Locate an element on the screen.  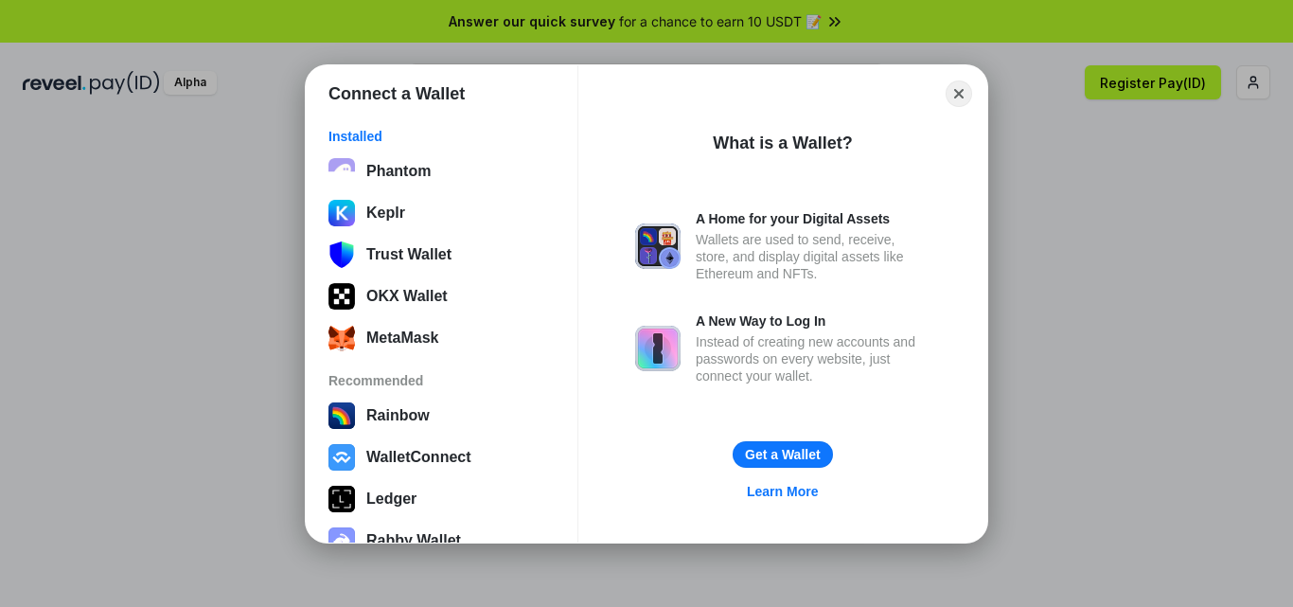
div: OKX Wallet is located at coordinates (407, 296).